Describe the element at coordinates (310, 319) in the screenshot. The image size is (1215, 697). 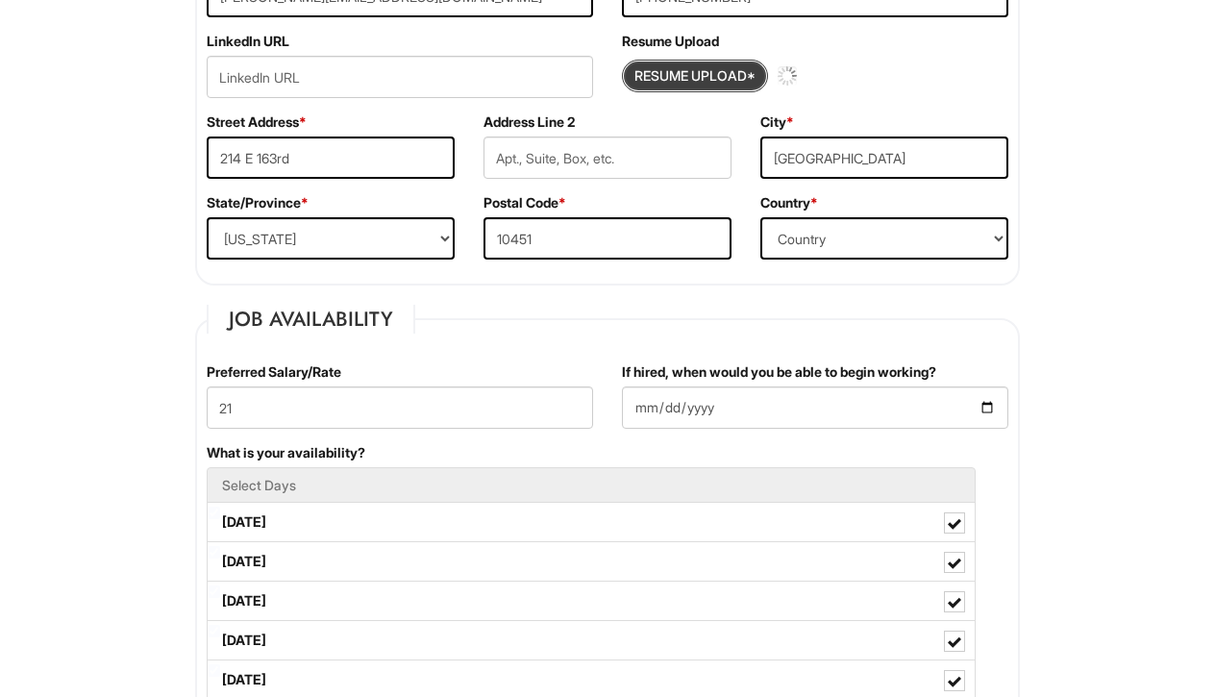
I see `legend: Job Availability` at that location.